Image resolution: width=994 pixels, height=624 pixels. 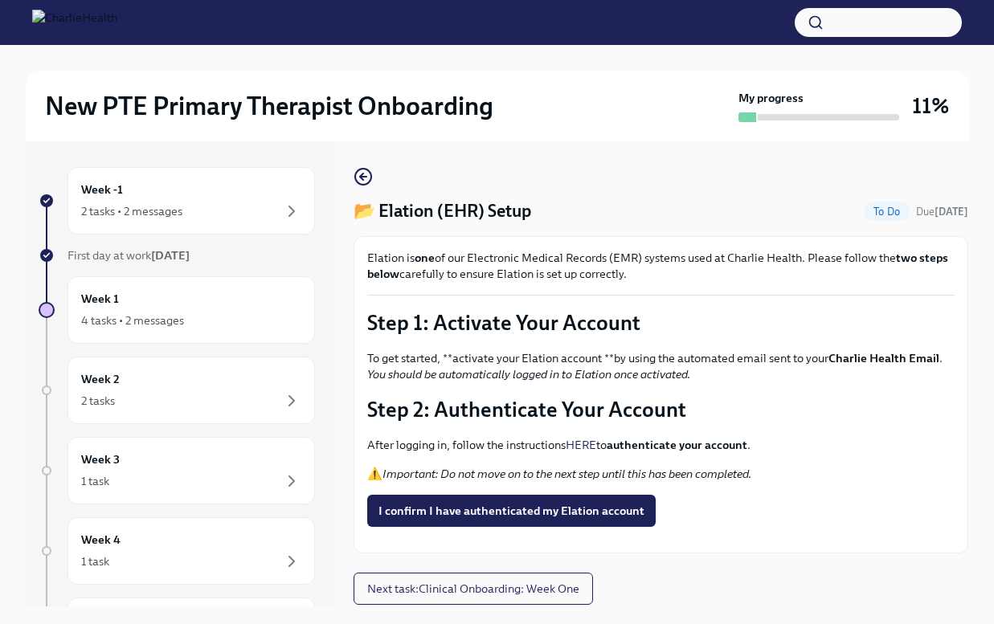 What do you see at coordinates (930, 106) in the screenshot?
I see `h3: 11%` at bounding box center [930, 106].